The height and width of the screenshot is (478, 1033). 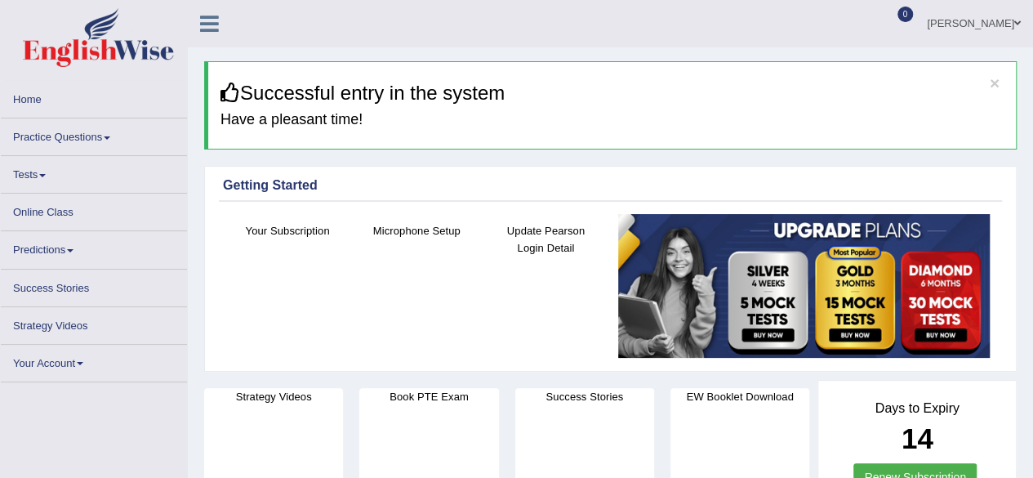 I want to click on h4: Days to Expiry, so click(x=917, y=408).